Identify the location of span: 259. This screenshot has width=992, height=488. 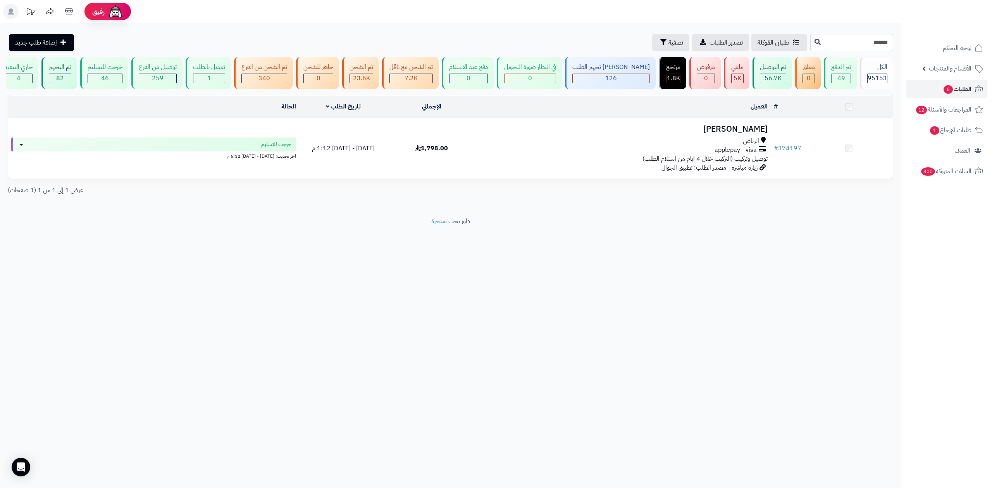
(158, 78).